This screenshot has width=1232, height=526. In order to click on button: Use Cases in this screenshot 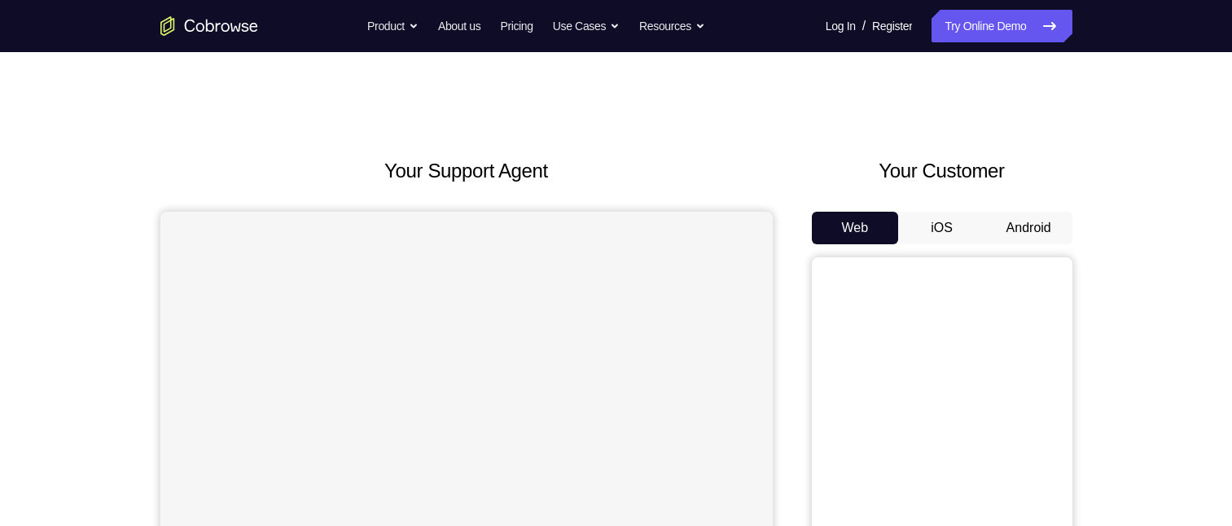, I will do `click(586, 26)`.